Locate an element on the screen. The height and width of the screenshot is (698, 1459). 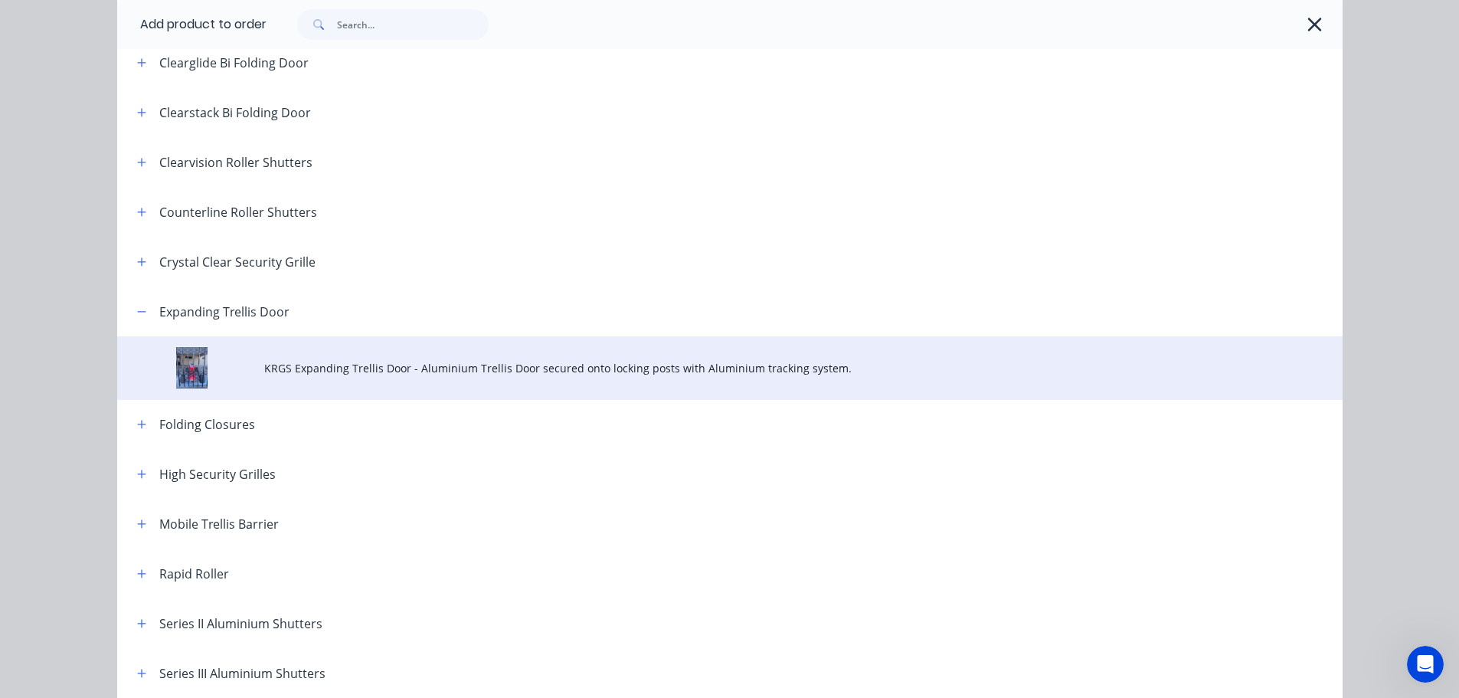
div: Series II Aluminium Shutters is located at coordinates (240, 623).